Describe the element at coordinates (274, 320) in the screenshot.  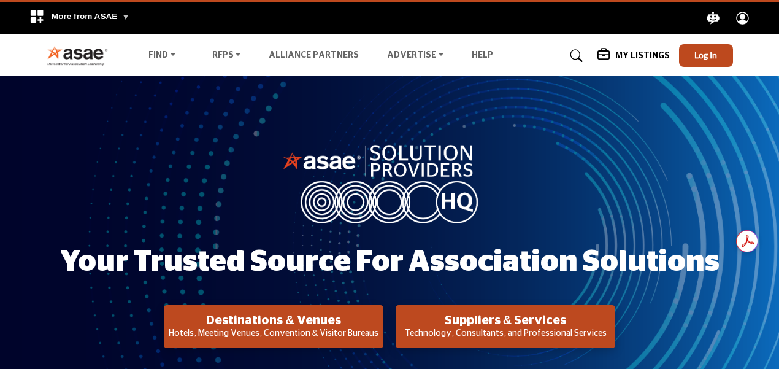
I see `h2: Destinations & Venues` at that location.